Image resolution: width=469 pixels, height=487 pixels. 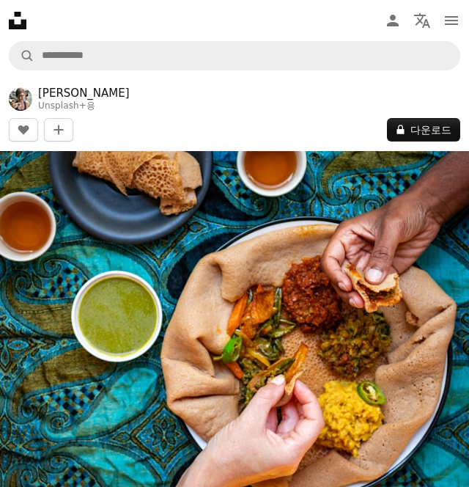 What do you see at coordinates (452, 21) in the screenshot?
I see `button: 메뉴` at bounding box center [452, 21].